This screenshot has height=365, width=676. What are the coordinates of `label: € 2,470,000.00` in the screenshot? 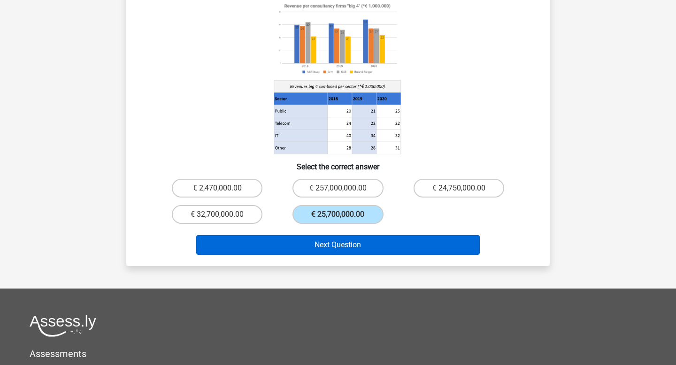 It's located at (217, 188).